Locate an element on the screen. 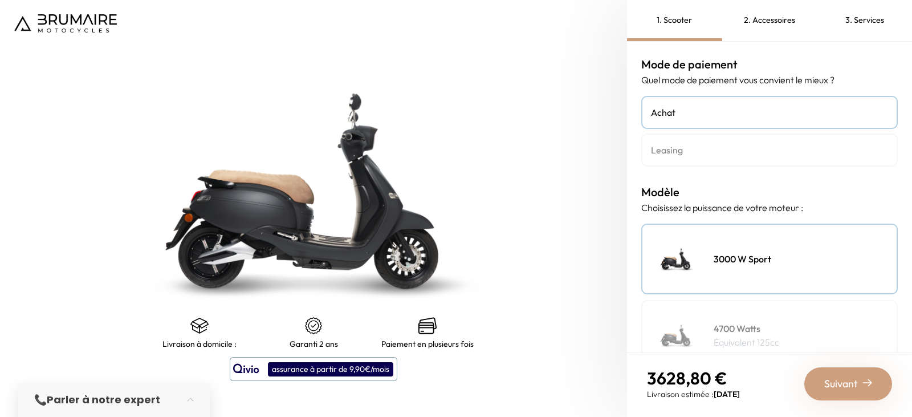 The width and height of the screenshot is (912, 417). img: logo qivio is located at coordinates (246, 369).